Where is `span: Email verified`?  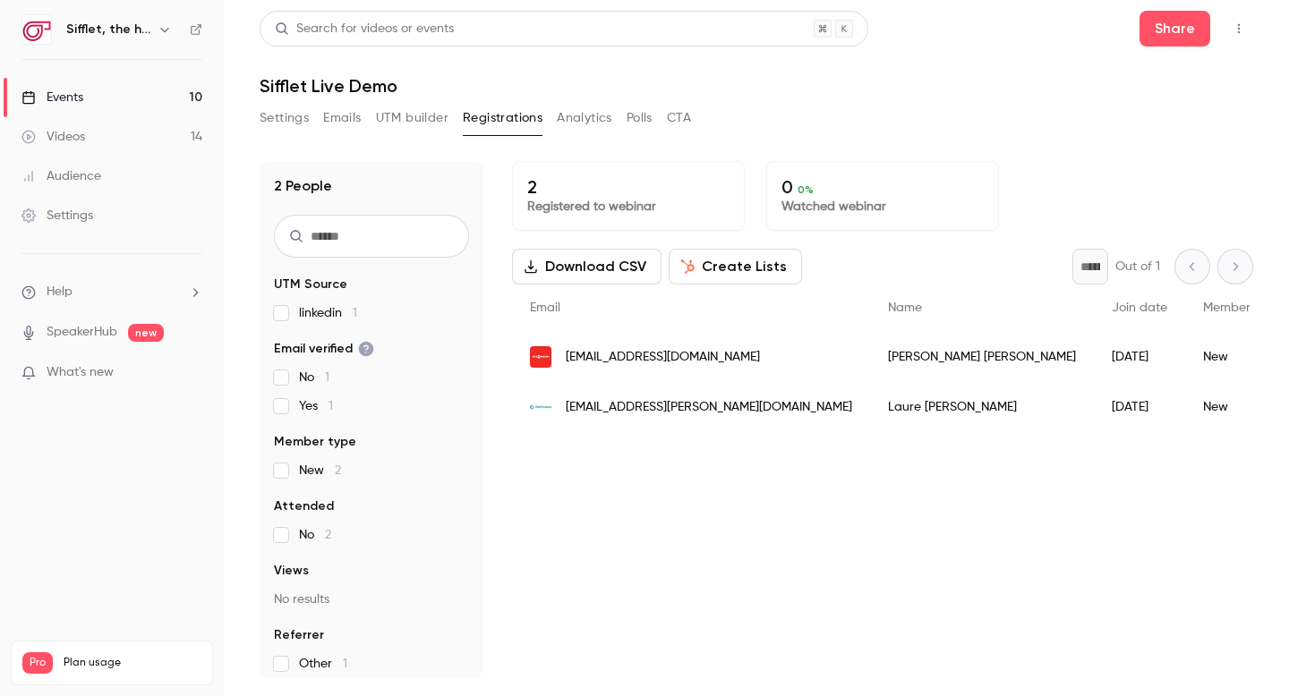
span: Email verified is located at coordinates (324, 349).